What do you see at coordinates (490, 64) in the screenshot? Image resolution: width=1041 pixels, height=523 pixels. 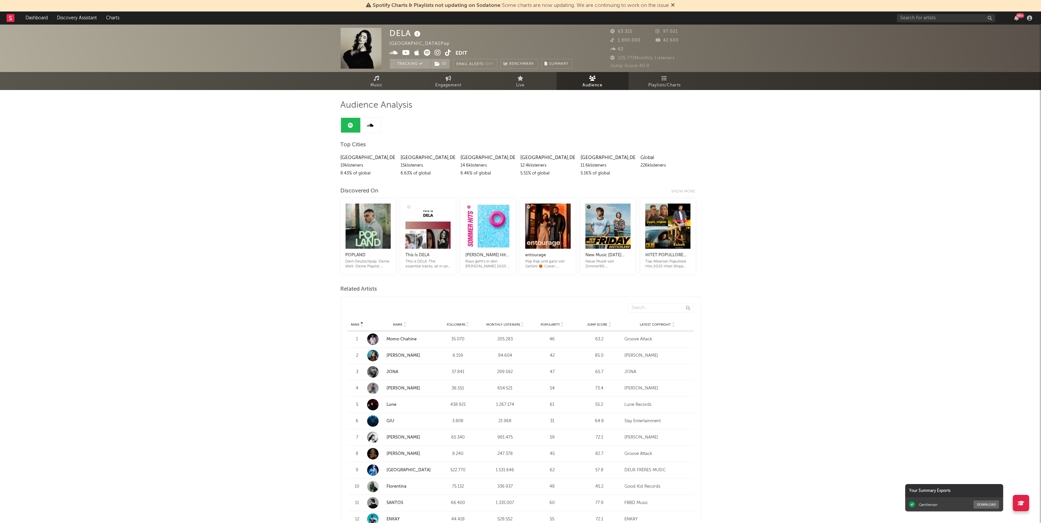 I see `em: Off` at bounding box center [490, 64].